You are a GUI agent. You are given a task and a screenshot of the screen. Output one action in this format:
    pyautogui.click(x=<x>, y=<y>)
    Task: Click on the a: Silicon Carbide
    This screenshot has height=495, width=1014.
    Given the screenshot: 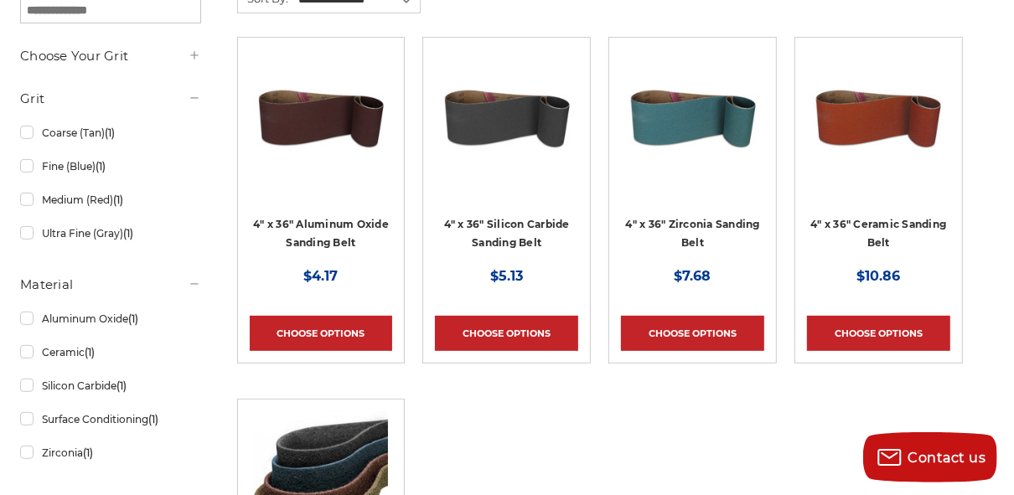 What is the action you would take?
    pyautogui.click(x=111, y=385)
    